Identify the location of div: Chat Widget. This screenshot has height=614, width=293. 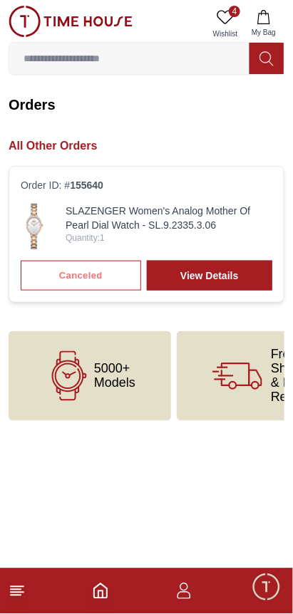
(267, 588).